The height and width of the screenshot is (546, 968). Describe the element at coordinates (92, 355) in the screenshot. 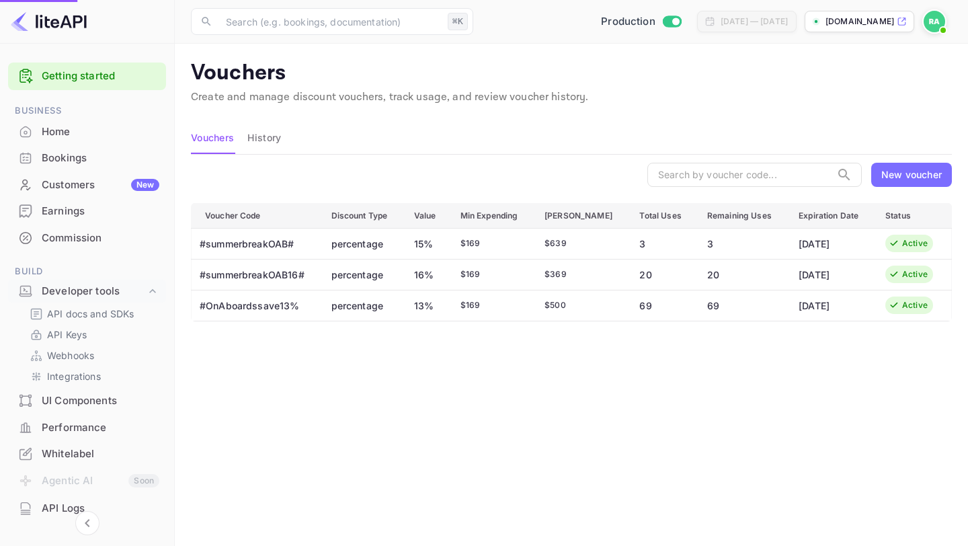

I see `div: Webhooks` at that location.